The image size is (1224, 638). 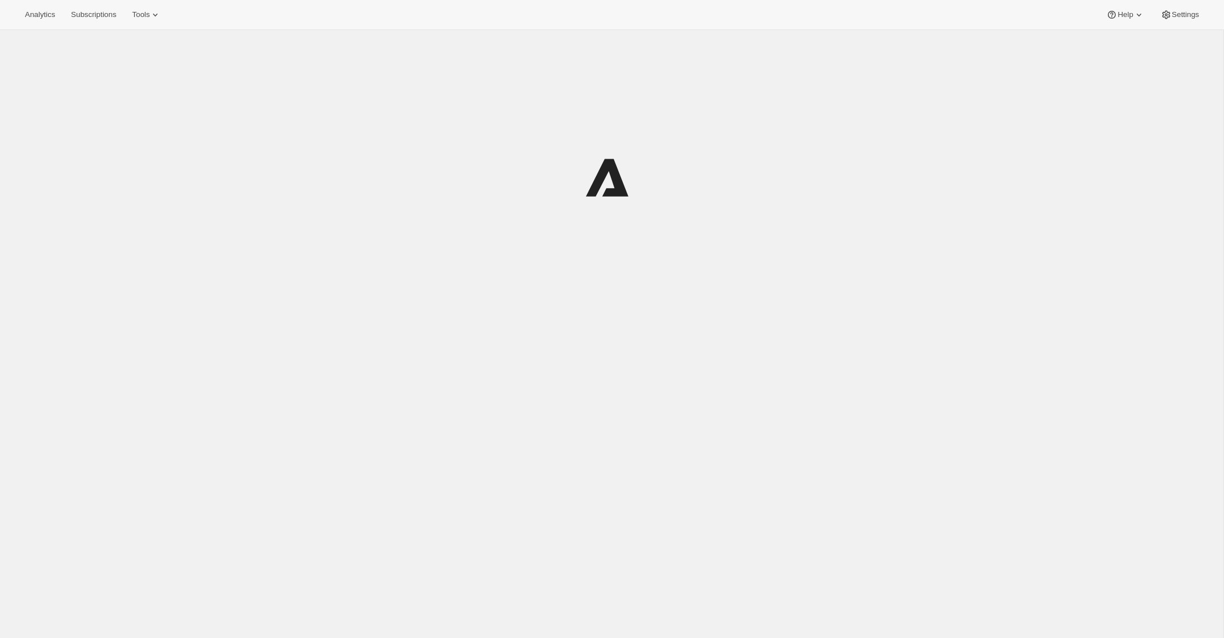 What do you see at coordinates (146, 15) in the screenshot?
I see `button: Tools` at bounding box center [146, 15].